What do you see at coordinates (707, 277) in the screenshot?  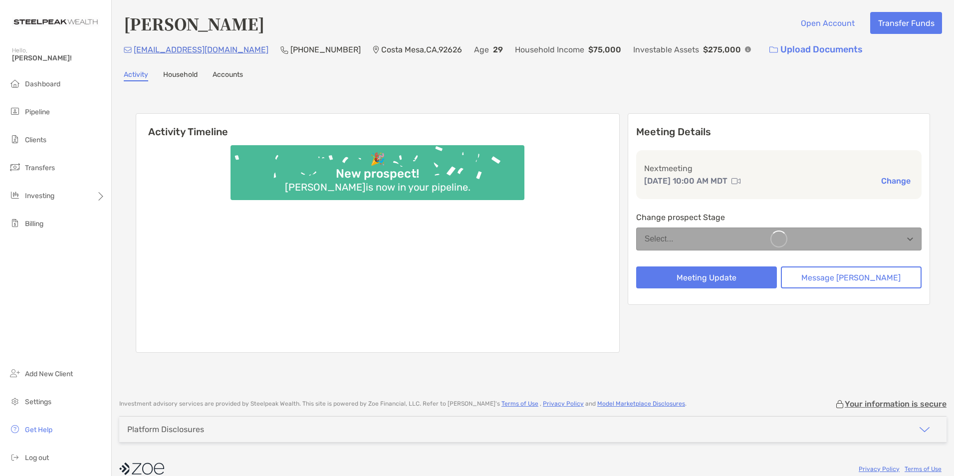 I see `button: Meeting Update` at bounding box center [707, 277].